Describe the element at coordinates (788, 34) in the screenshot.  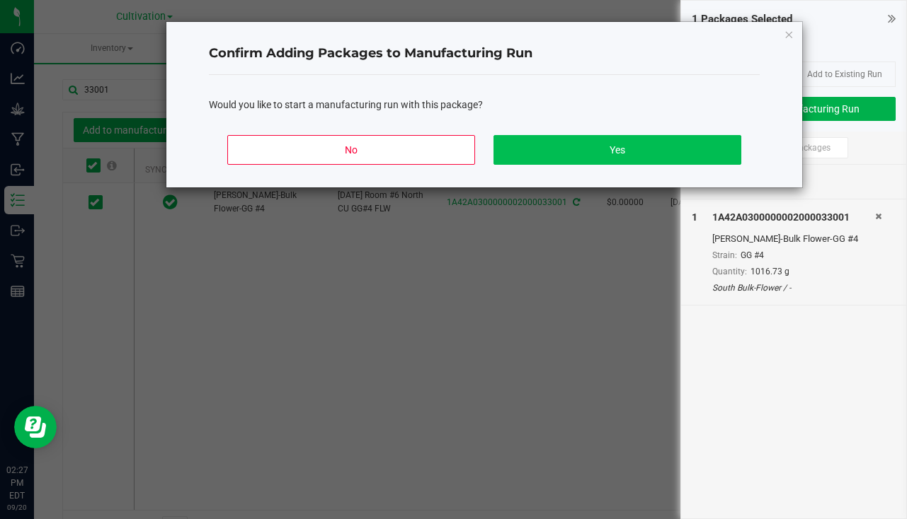
I see `button: Close` at that location.